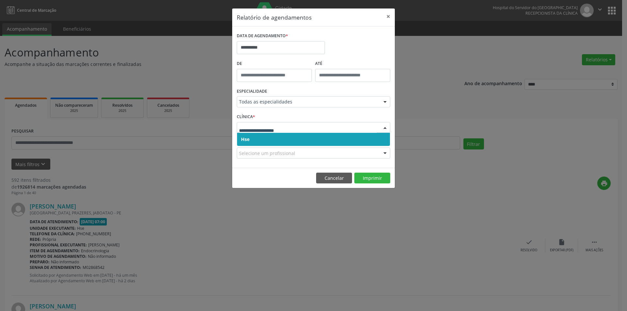 Image resolution: width=627 pixels, height=311 pixels. What do you see at coordinates (274, 64) in the screenshot?
I see `label: De` at bounding box center [274, 64].